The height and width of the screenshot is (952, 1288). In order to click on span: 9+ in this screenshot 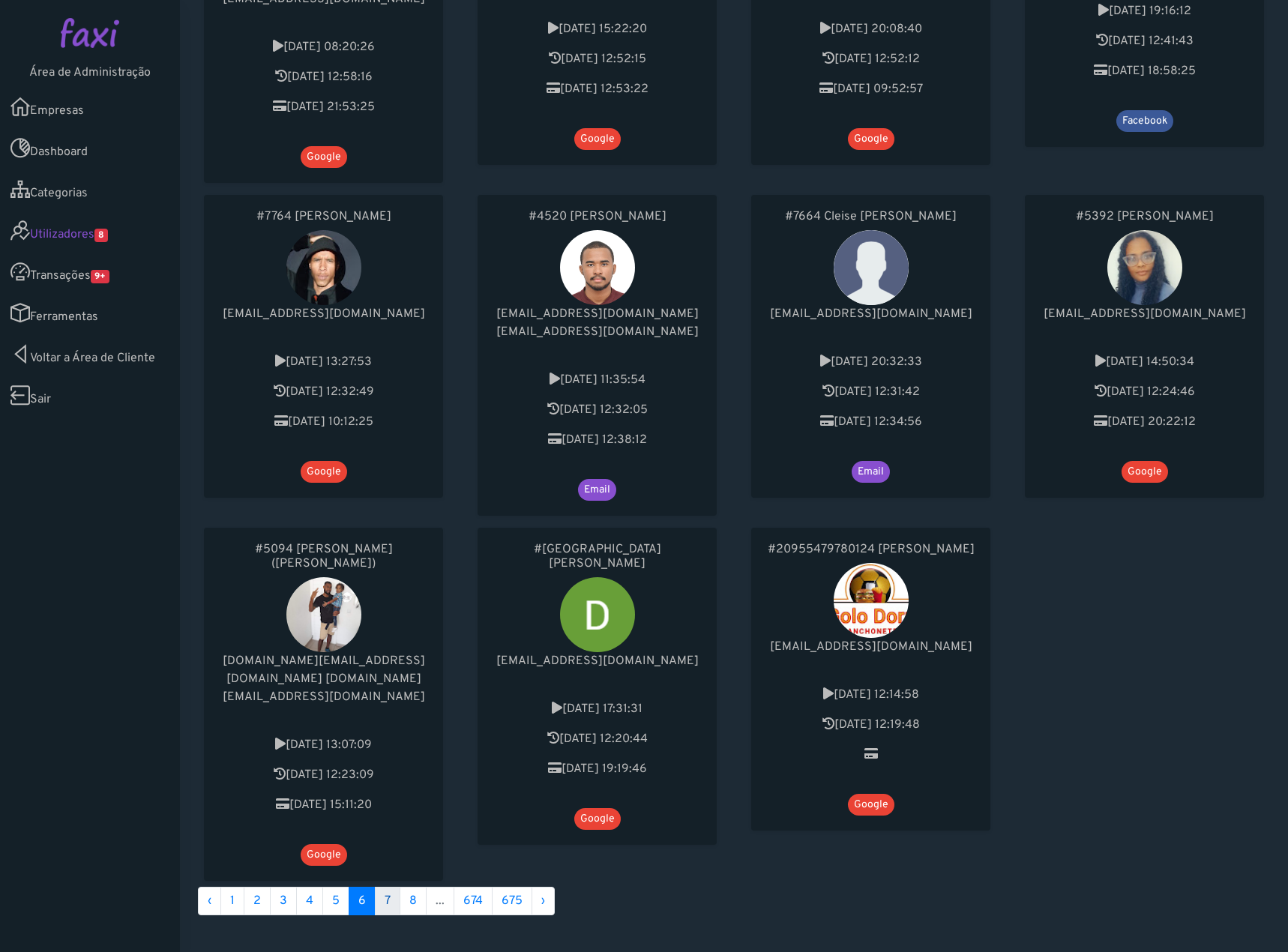, I will do `click(100, 277)`.